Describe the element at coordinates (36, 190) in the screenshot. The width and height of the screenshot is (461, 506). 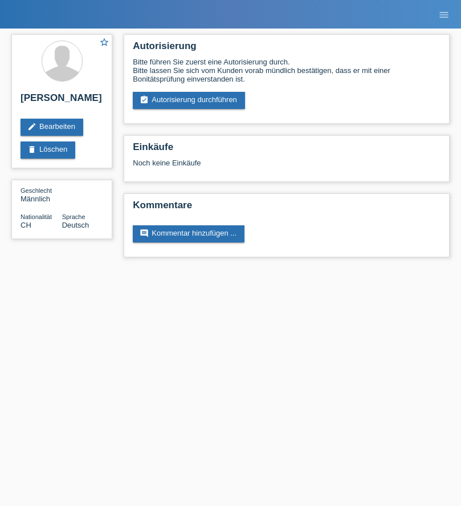
I see `span: Geschlecht` at that location.